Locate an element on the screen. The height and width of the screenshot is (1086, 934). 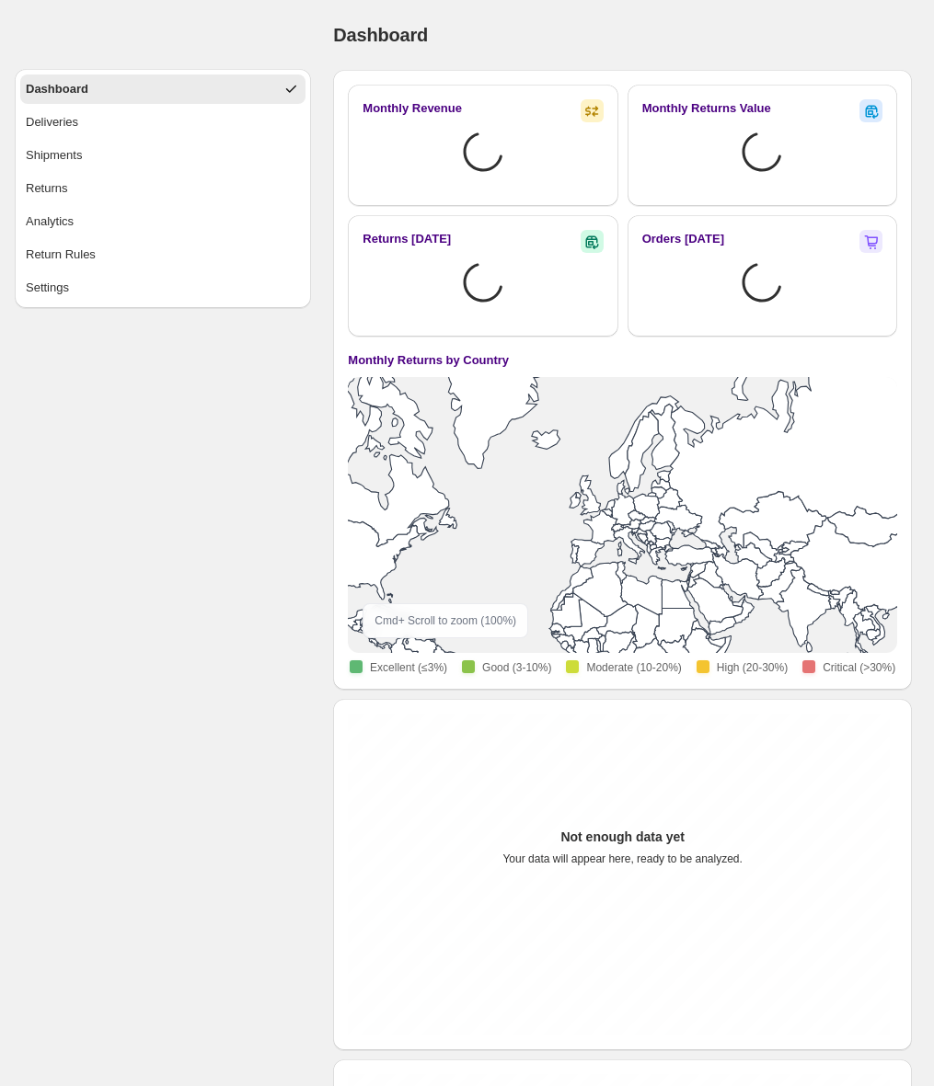
span: Good (3-10%) is located at coordinates (516, 668).